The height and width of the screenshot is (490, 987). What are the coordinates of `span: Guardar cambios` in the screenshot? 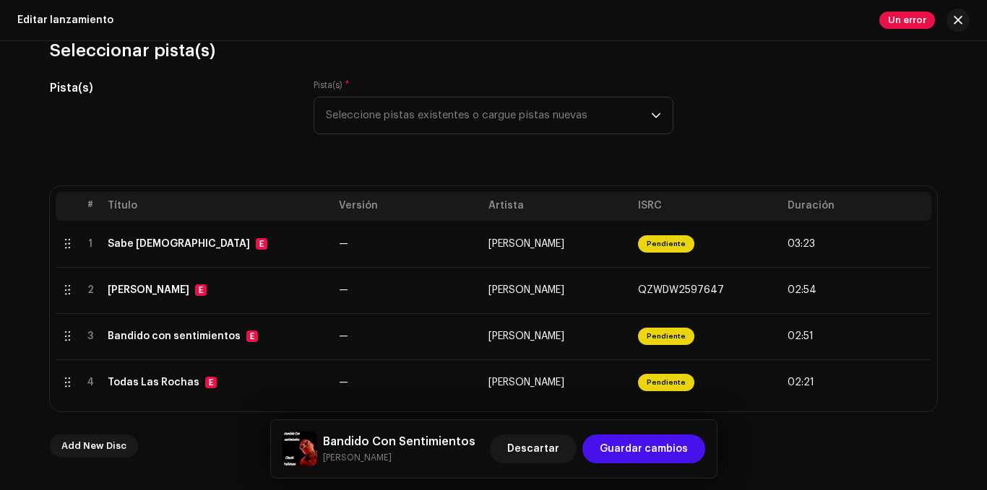 It's located at (644, 449).